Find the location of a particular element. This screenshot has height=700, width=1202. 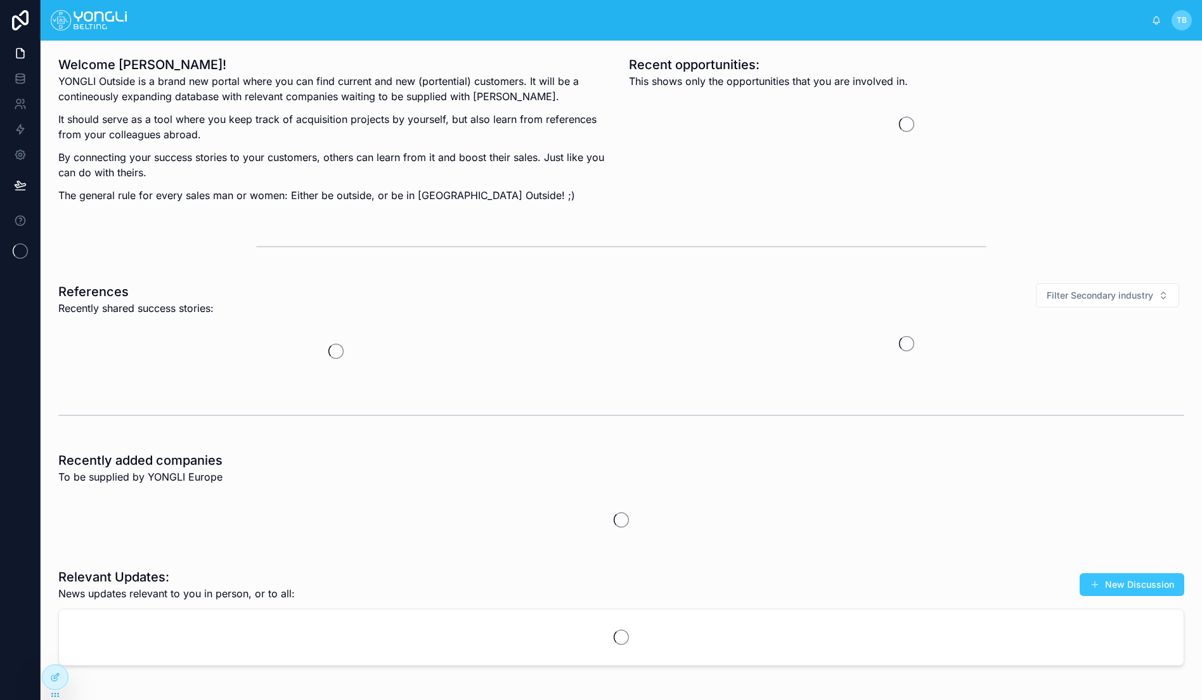

p: By connecting your success stories to your customers, others can learn from it and boost their sa... is located at coordinates (336, 165).